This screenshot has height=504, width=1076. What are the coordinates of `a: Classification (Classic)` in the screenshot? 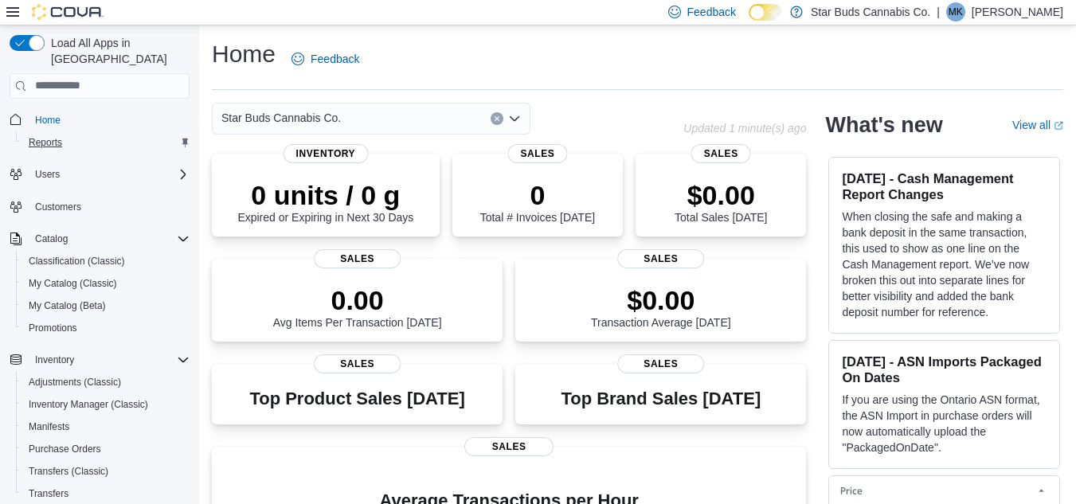 It's located at (76, 261).